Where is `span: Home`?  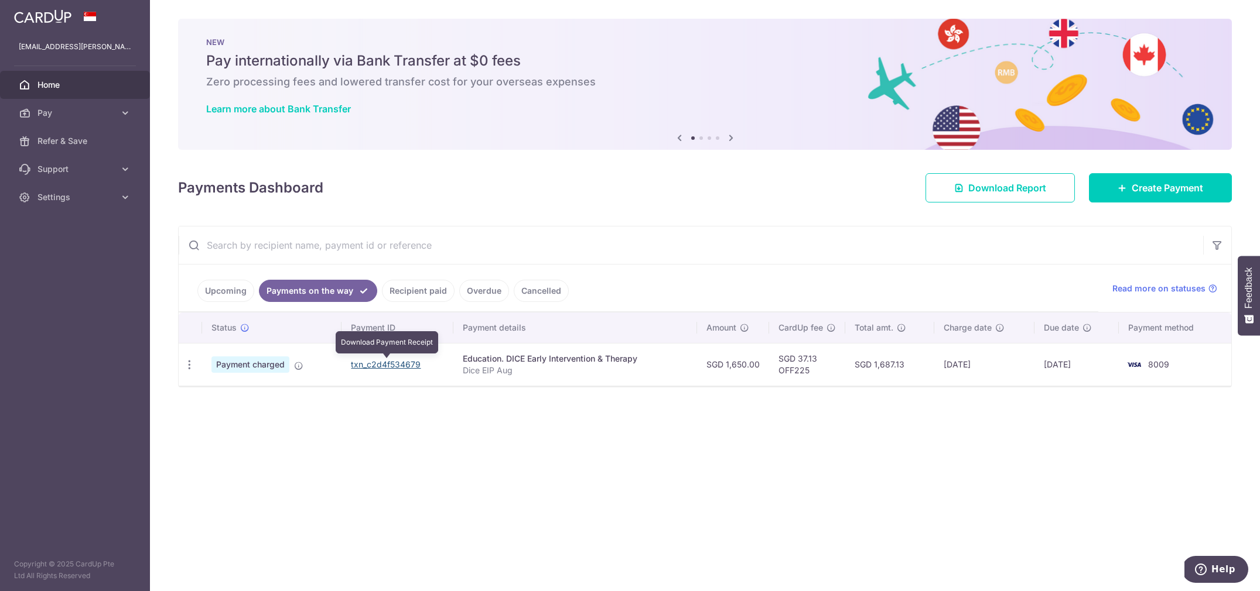 span: Home is located at coordinates (76, 85).